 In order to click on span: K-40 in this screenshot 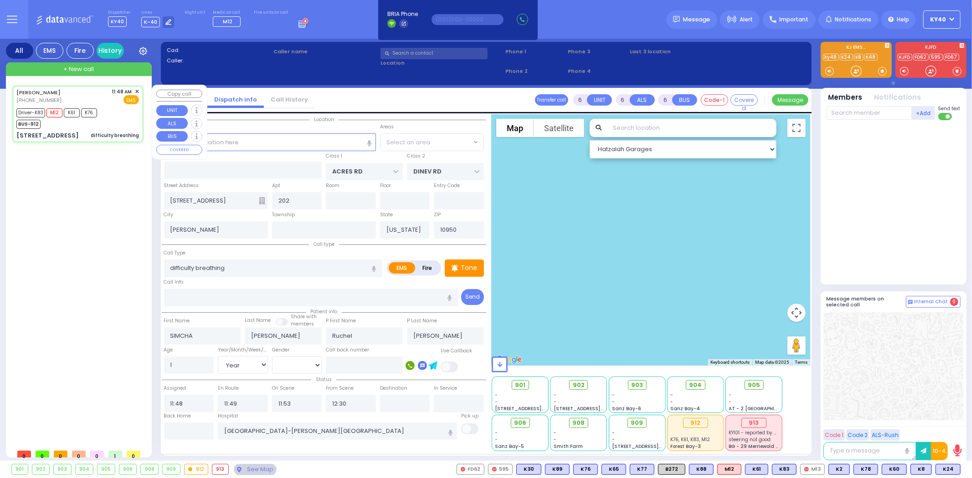, I will do `click(150, 22)`.